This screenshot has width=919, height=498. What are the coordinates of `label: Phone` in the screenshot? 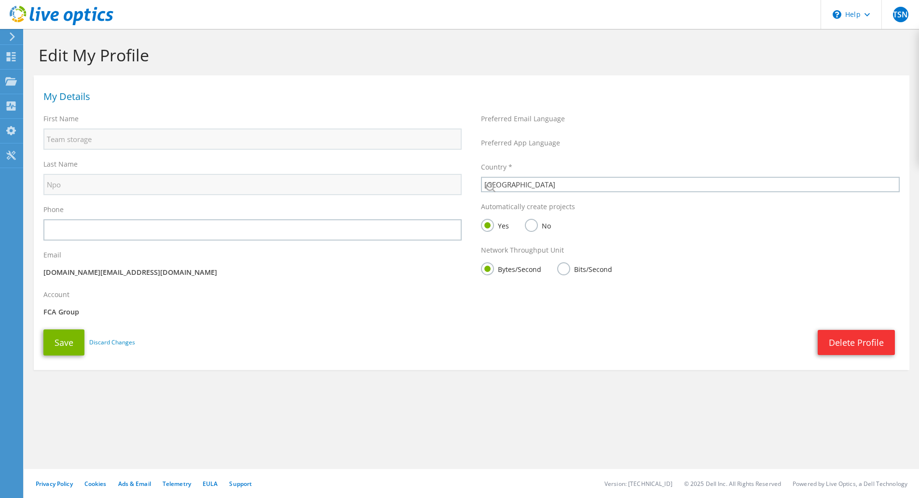 It's located at (54, 209).